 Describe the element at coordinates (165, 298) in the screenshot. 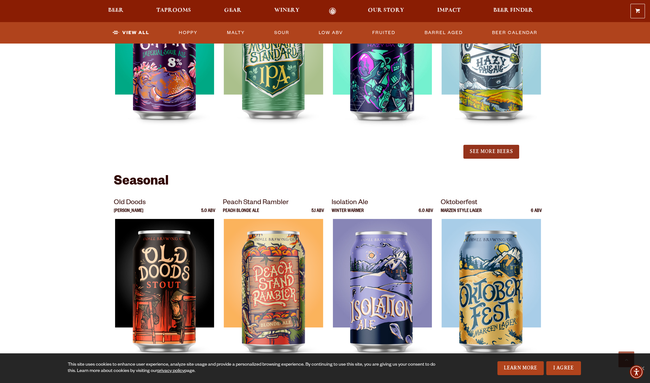

I see `img: Old Doods` at that location.